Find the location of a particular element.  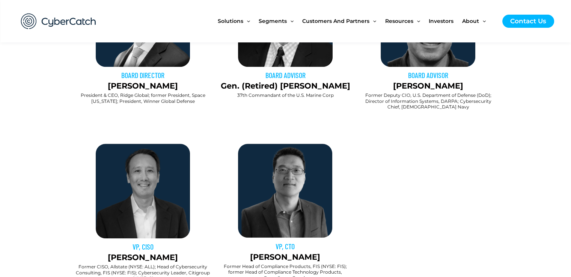

span: Investors is located at coordinates (441, 21).